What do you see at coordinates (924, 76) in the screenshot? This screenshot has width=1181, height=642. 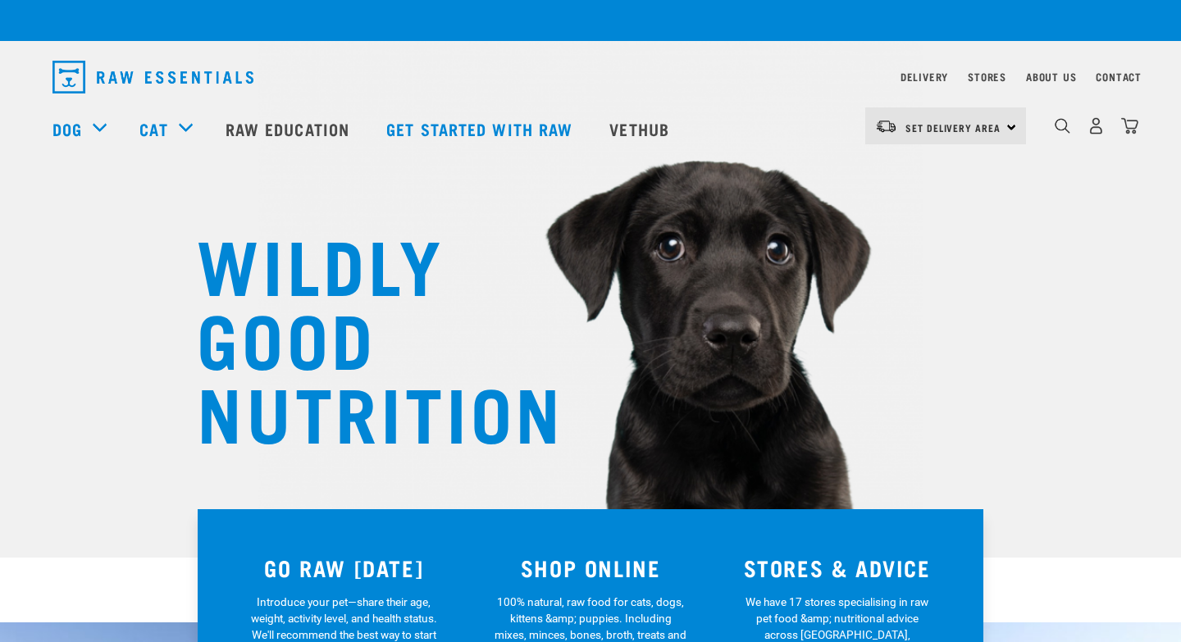 I see `a: Delivery` at bounding box center [924, 76].